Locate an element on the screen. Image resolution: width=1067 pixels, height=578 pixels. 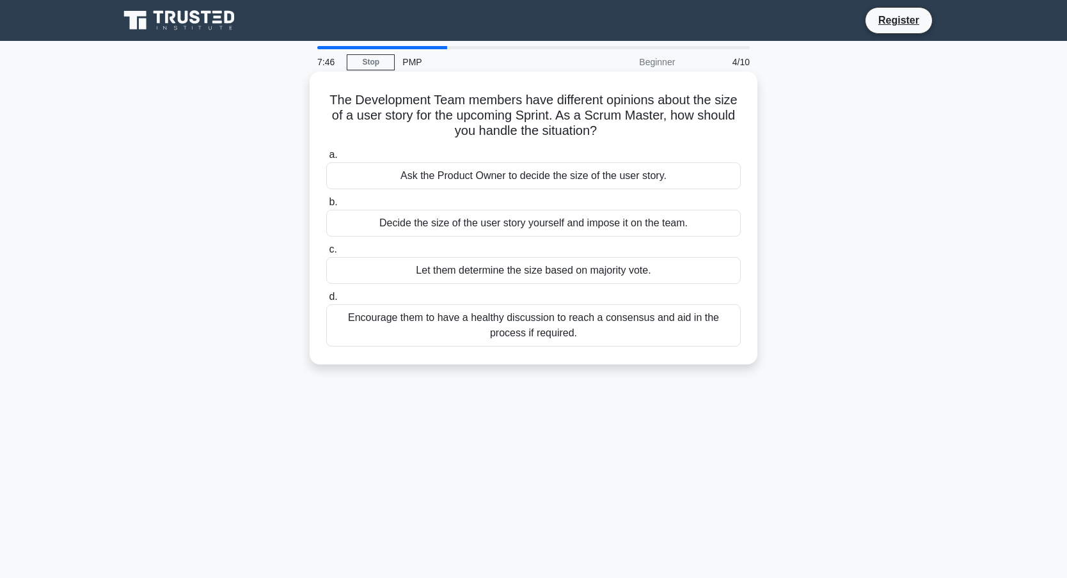
span: b. is located at coordinates (333, 202).